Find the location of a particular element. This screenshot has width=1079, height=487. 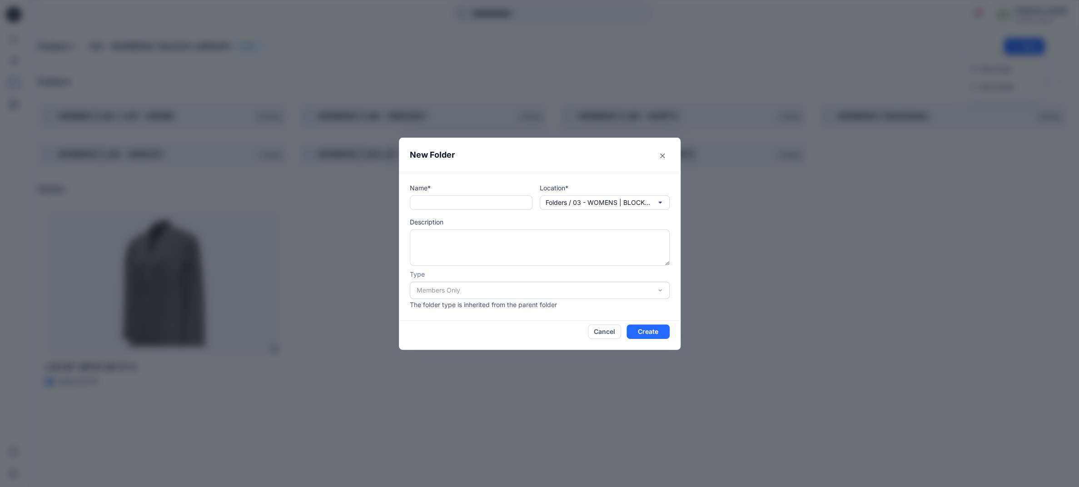

button: Close is located at coordinates (662, 156).